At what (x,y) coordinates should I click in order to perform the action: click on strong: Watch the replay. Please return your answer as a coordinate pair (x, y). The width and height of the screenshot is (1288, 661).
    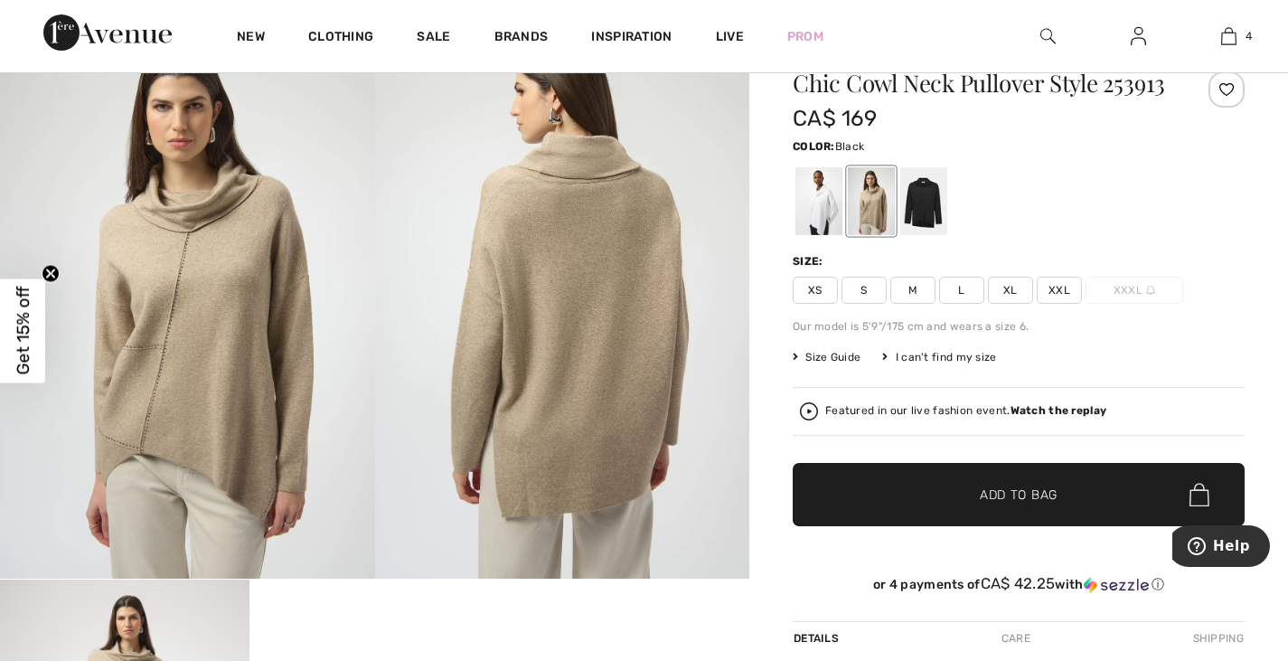
    Looking at the image, I should click on (1058, 410).